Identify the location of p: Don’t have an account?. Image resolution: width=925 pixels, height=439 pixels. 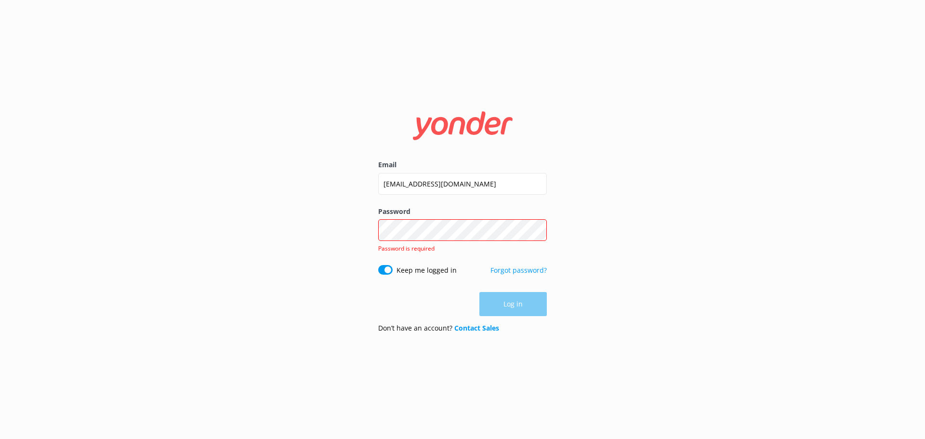
(439, 328).